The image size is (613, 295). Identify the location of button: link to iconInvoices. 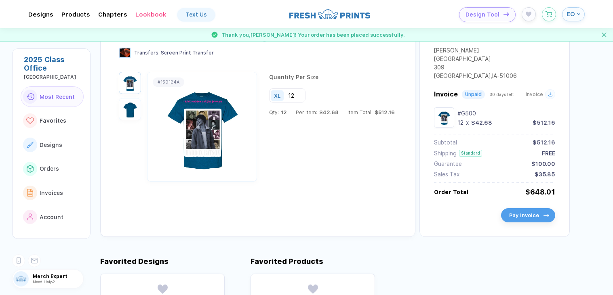
(52, 193).